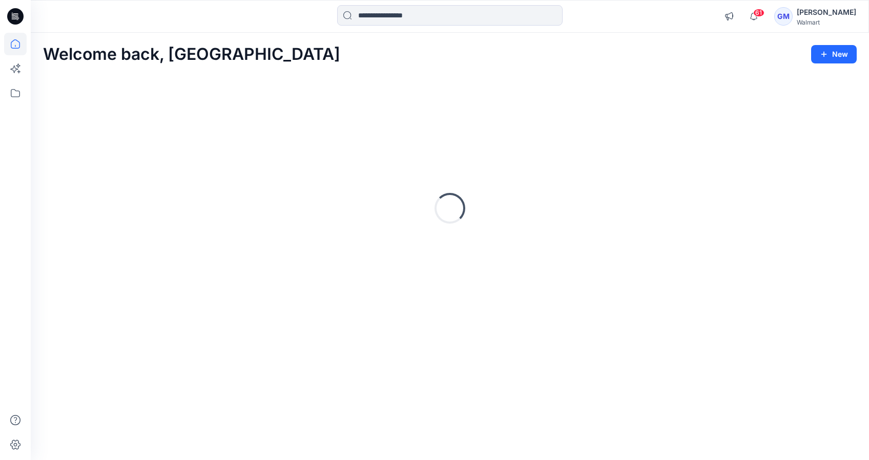  I want to click on span: 61, so click(759, 13).